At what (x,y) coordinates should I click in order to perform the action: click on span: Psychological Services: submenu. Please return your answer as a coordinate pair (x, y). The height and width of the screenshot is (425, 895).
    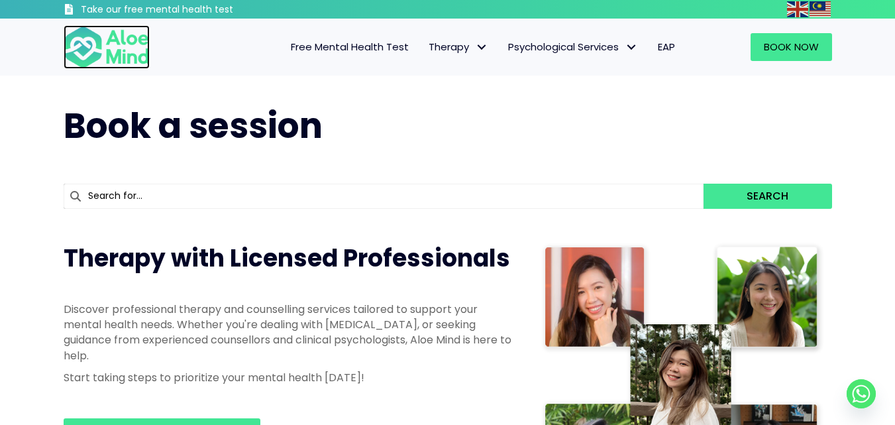
    Looking at the image, I should click on (631, 47).